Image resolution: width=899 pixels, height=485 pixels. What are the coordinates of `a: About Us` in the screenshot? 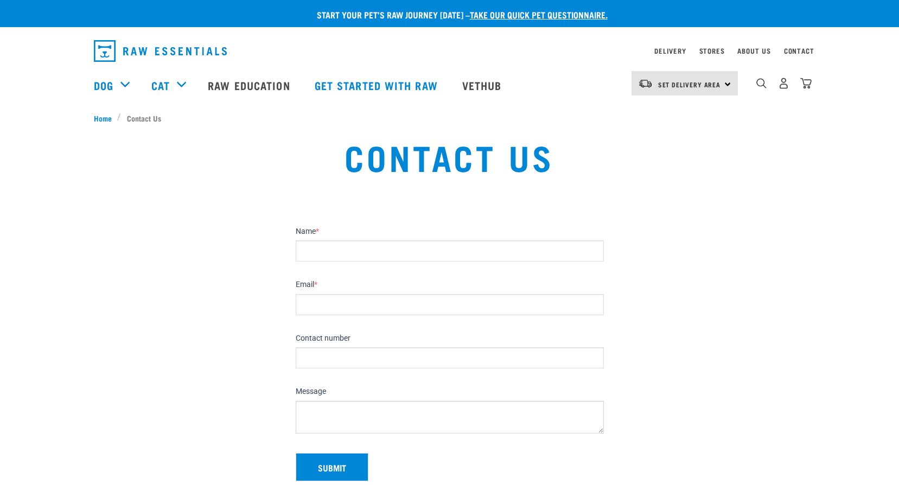 It's located at (754, 50).